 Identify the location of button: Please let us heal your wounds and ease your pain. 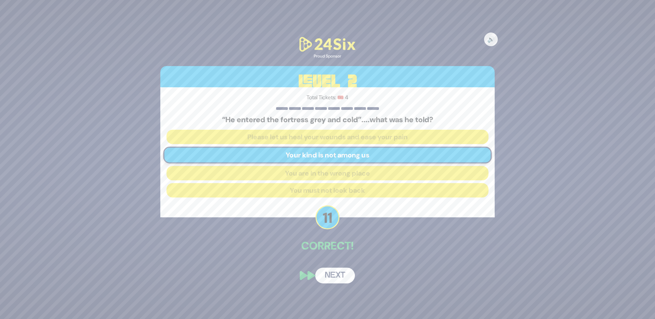
(327, 137).